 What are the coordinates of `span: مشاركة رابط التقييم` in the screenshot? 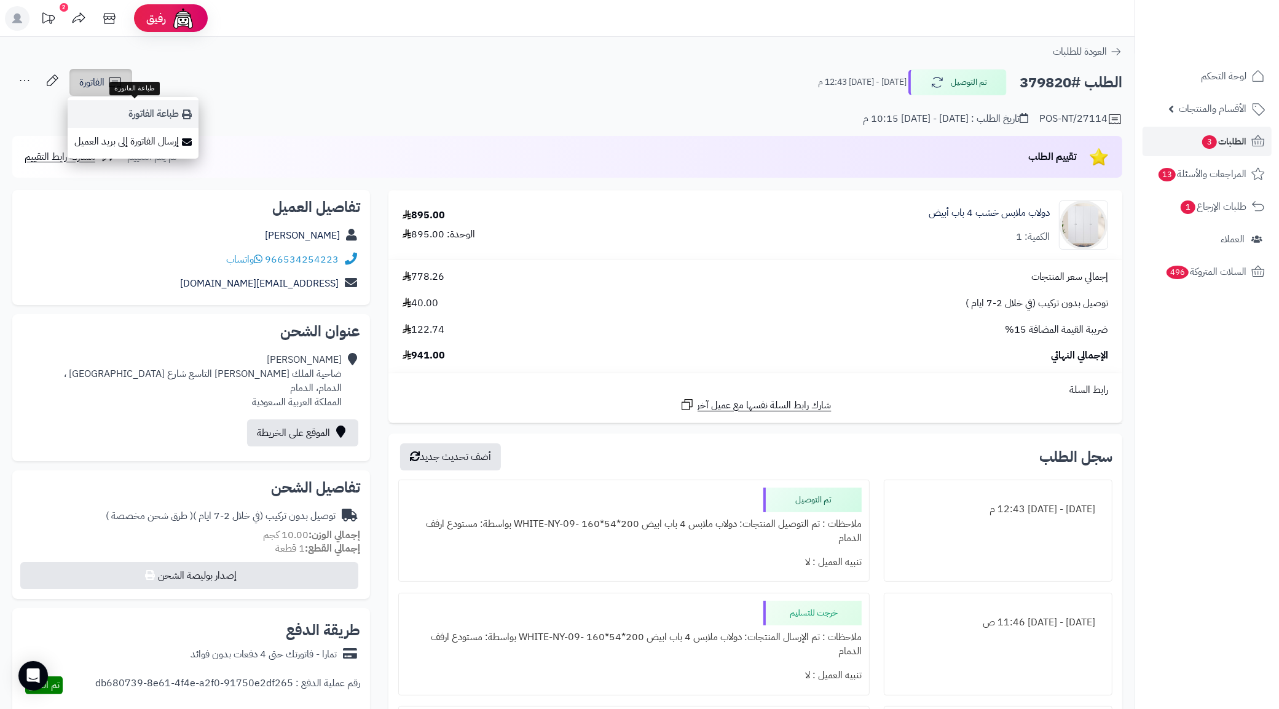 It's located at (60, 157).